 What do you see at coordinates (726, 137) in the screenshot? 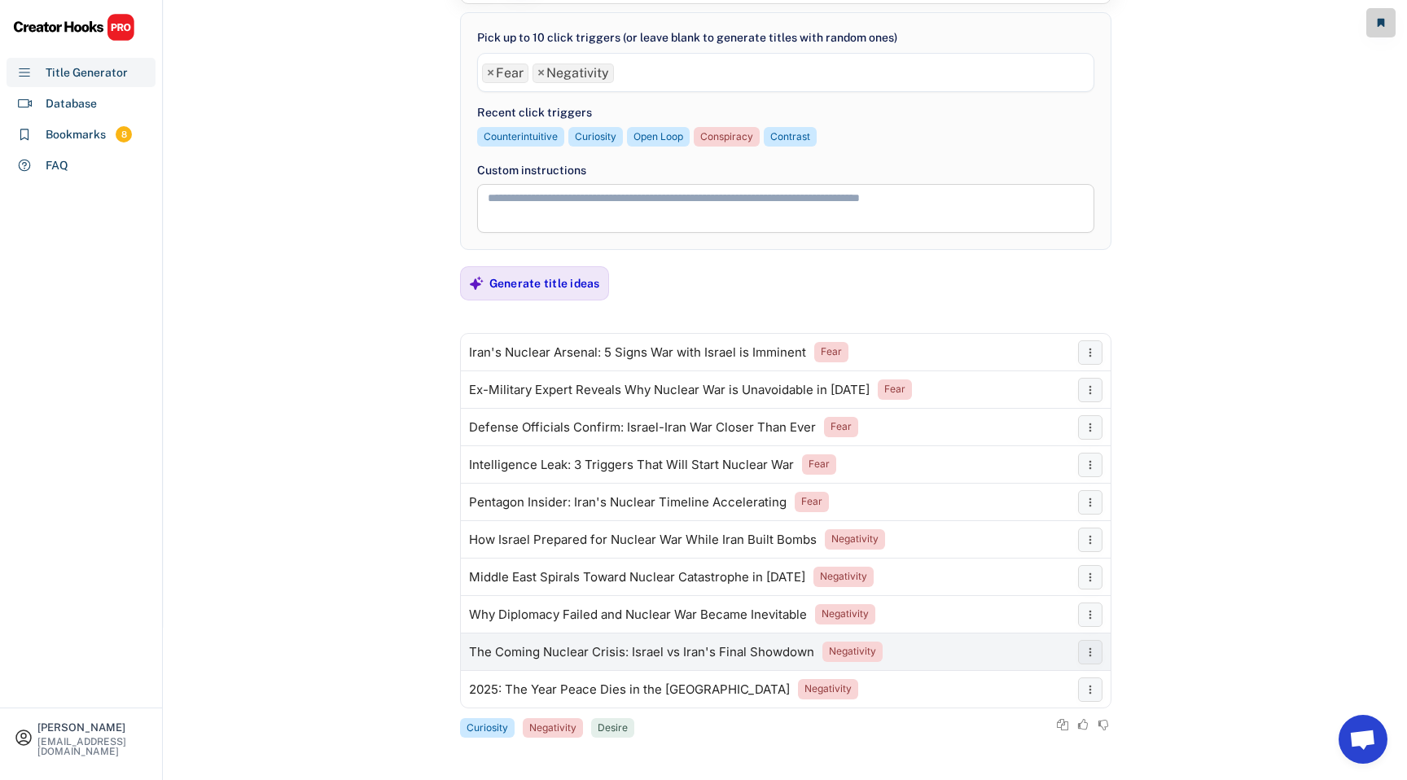
I see `div: Conspiracy` at bounding box center [726, 137].